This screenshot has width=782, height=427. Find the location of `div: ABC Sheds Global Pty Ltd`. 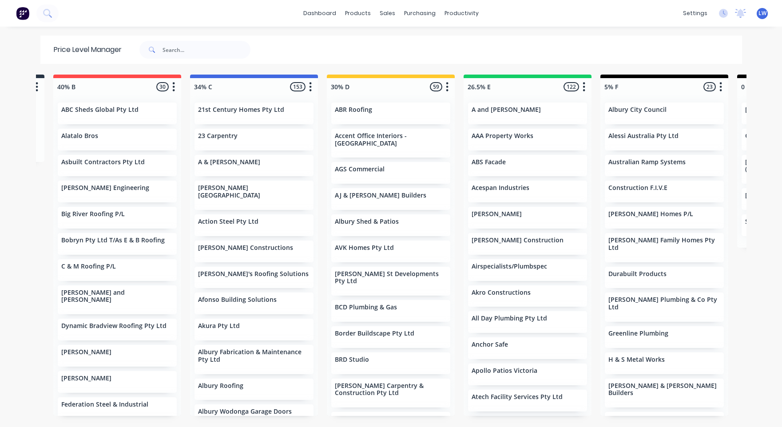

div: ABC Sheds Global Pty Ltd is located at coordinates (117, 113).